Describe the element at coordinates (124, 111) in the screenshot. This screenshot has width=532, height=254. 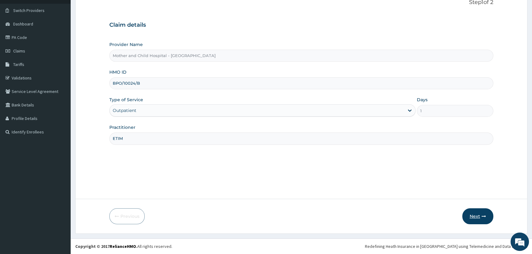
I see `div: Outpatient` at that location.